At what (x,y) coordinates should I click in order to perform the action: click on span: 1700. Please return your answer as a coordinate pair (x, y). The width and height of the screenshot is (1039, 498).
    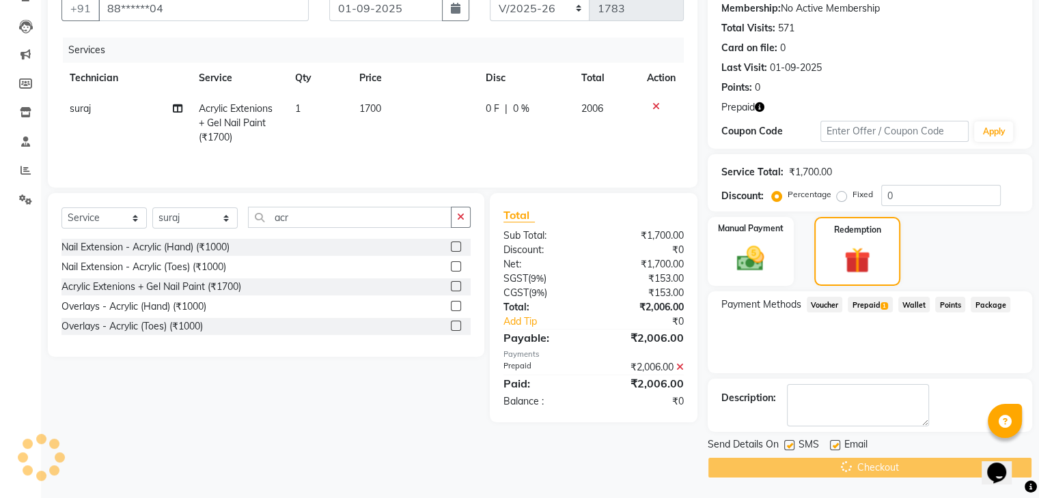
    Looking at the image, I should click on (370, 109).